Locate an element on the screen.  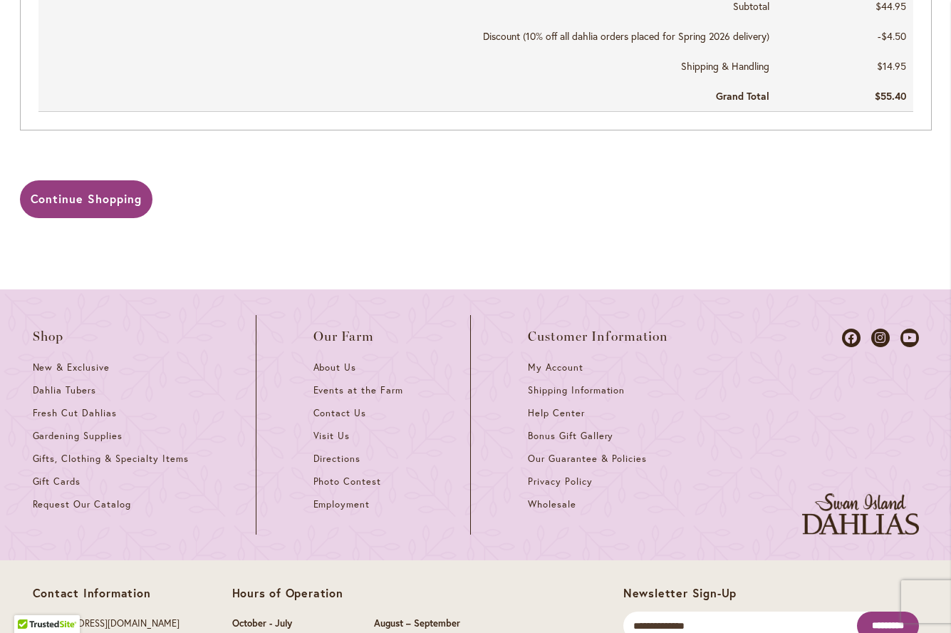
span: Fresh Cut Dahlias is located at coordinates (75, 412).